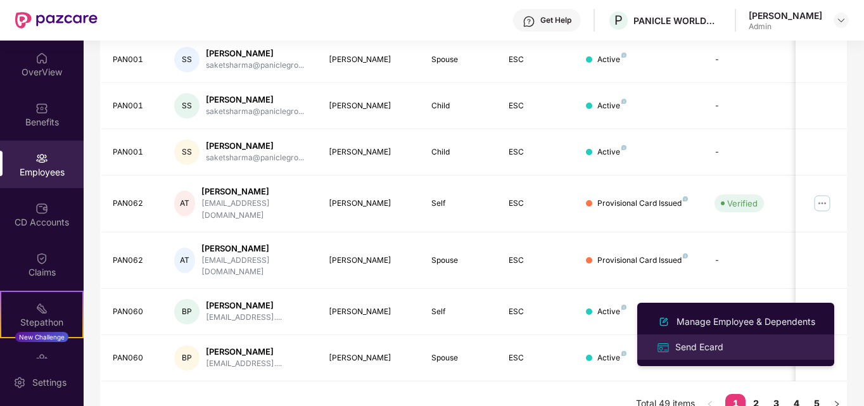  Describe the element at coordinates (745, 322) in the screenshot. I see `div: Manage Employee & Dependents` at that location.